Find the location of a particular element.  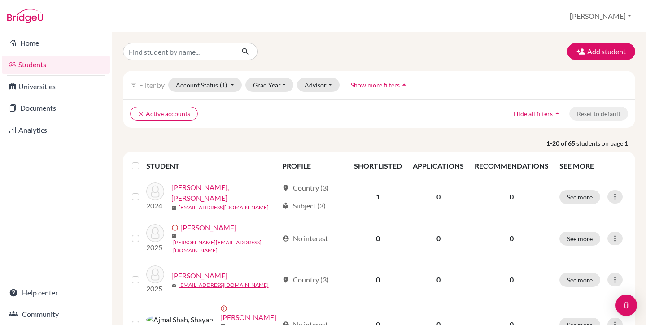

button: clearActive accounts is located at coordinates (164, 113).